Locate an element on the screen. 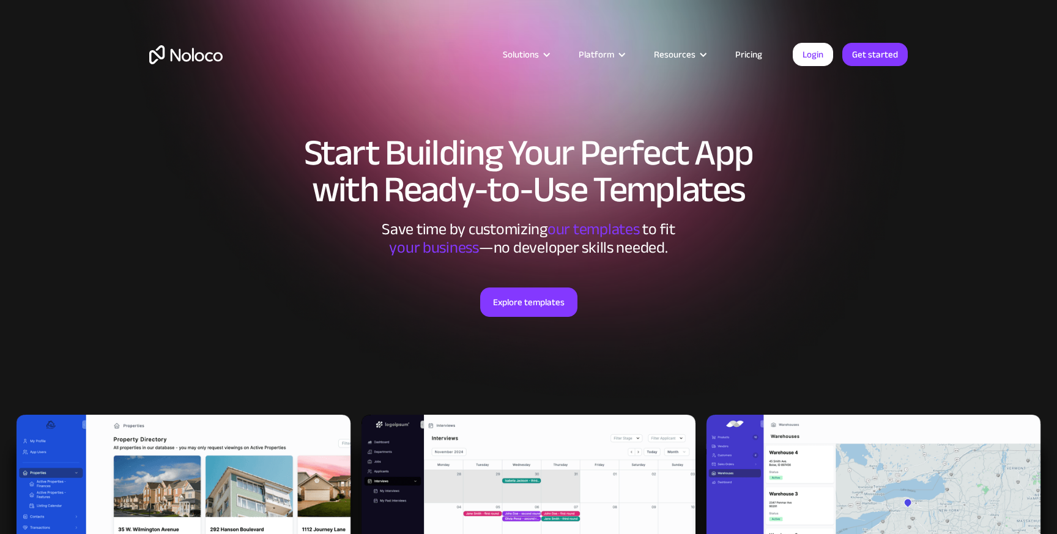 The height and width of the screenshot is (534, 1057). a: Explore templates is located at coordinates (529, 302).